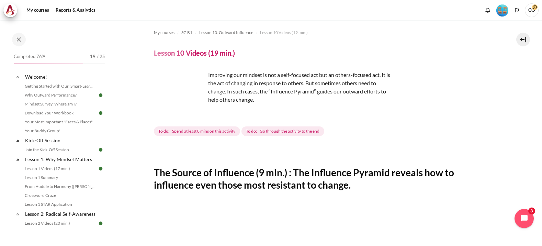  What do you see at coordinates (532, 10) in the screenshot?
I see `a: User menu` at bounding box center [532, 10].